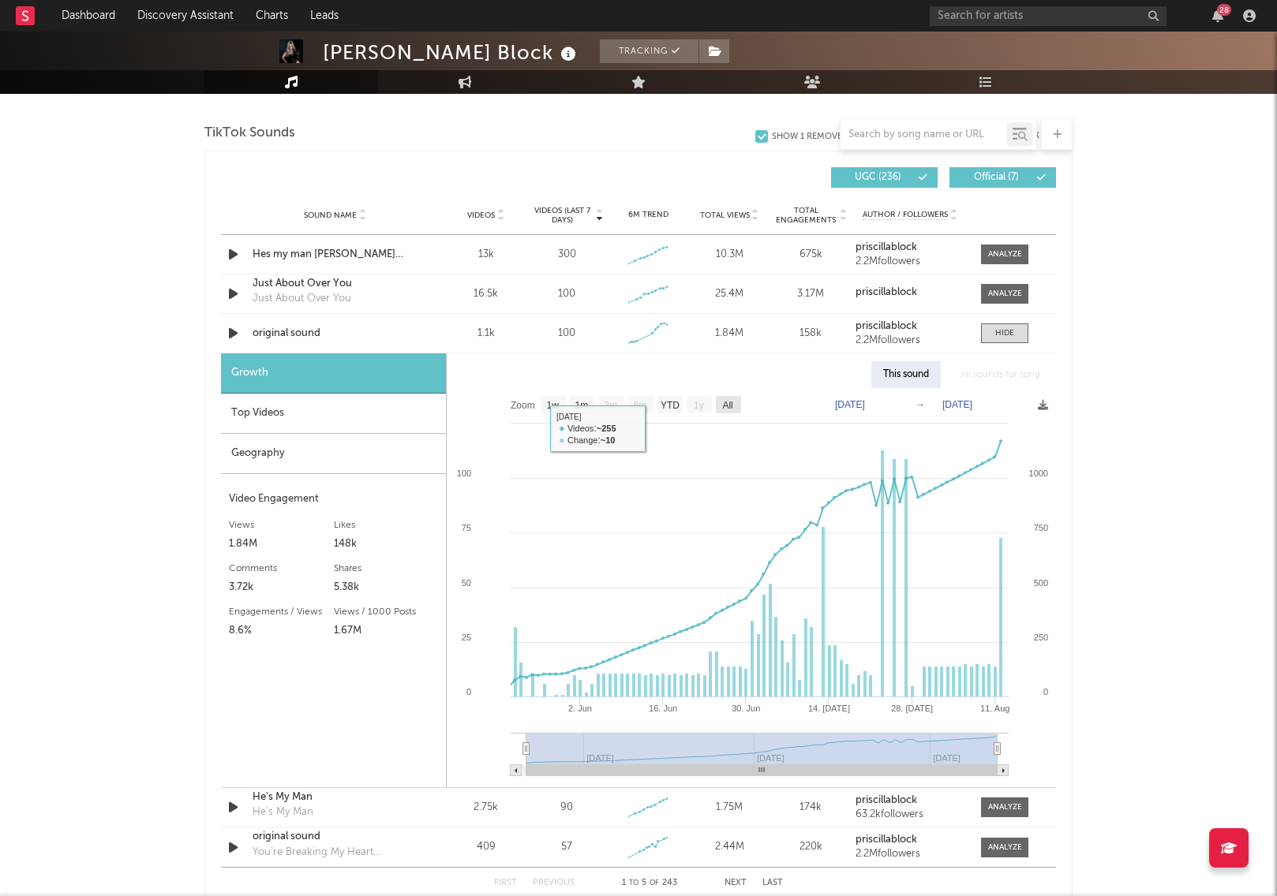 This screenshot has width=1277, height=896. What do you see at coordinates (729, 255) in the screenshot?
I see `div: 10.3M` at bounding box center [729, 255].